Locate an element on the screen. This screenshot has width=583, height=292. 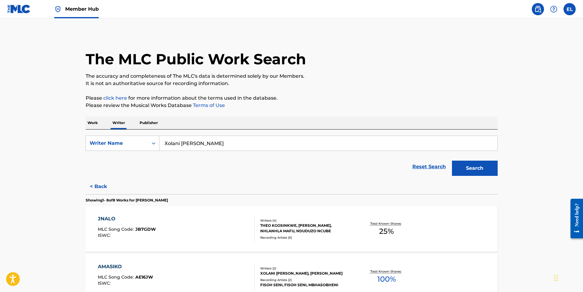
div: Need help? is located at coordinates (11, 21).